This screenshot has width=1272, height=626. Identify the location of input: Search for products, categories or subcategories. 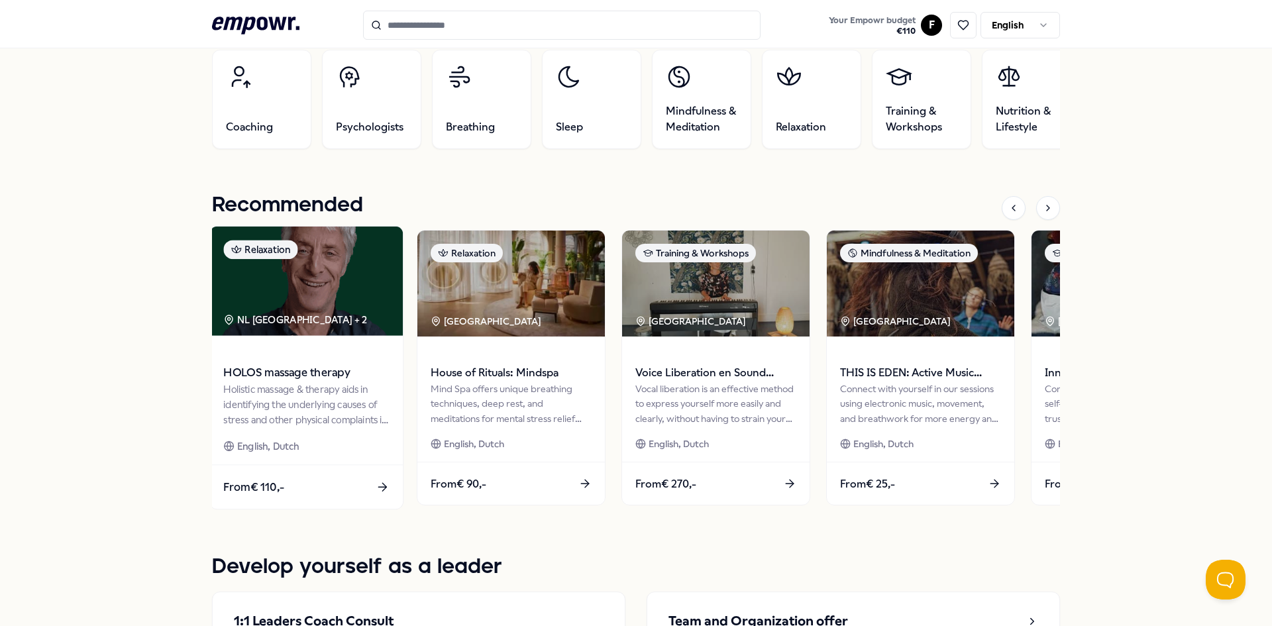
(562, 25).